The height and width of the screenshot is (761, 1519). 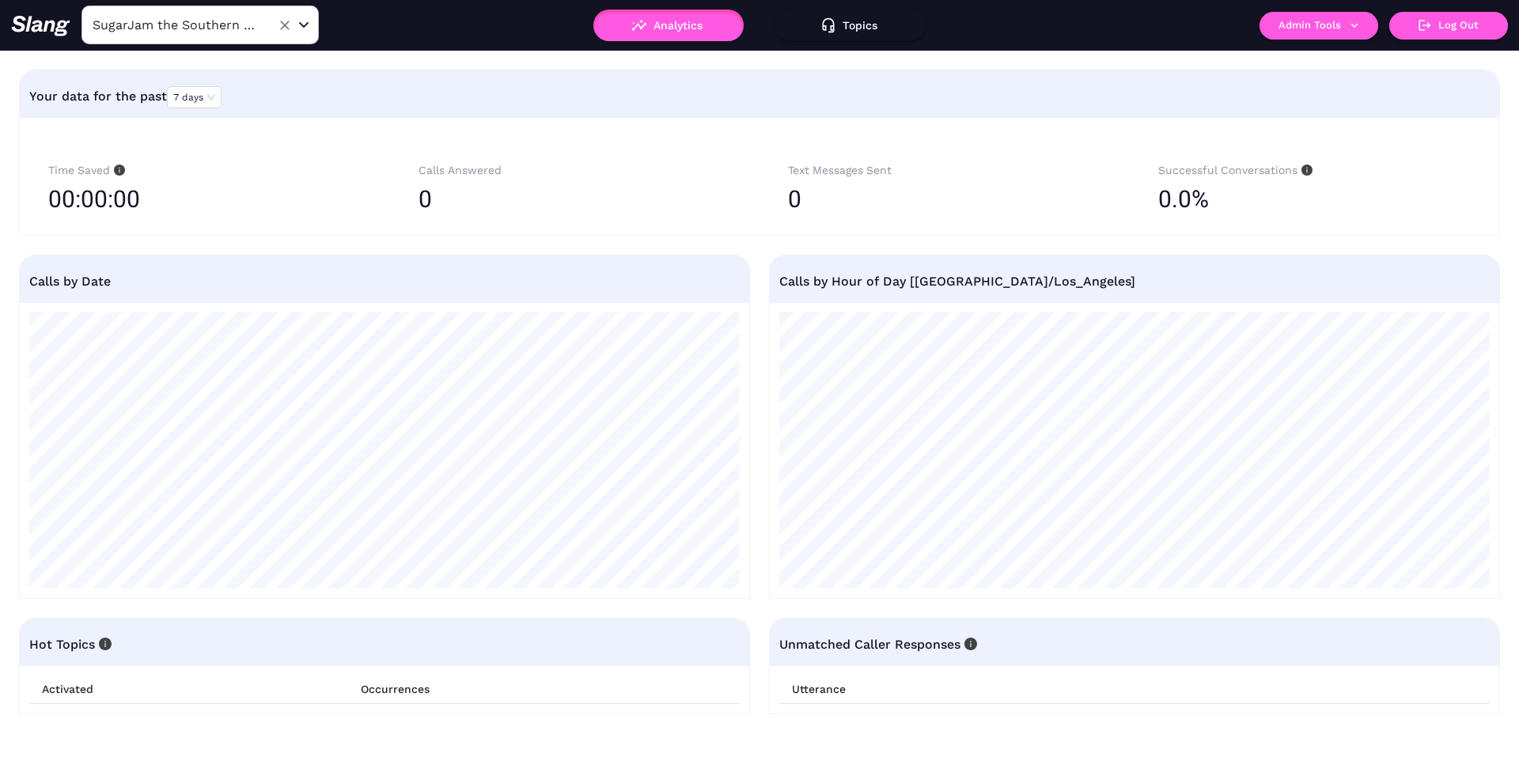 What do you see at coordinates (1235, 170) in the screenshot?
I see `span: Successful Conversations` at bounding box center [1235, 170].